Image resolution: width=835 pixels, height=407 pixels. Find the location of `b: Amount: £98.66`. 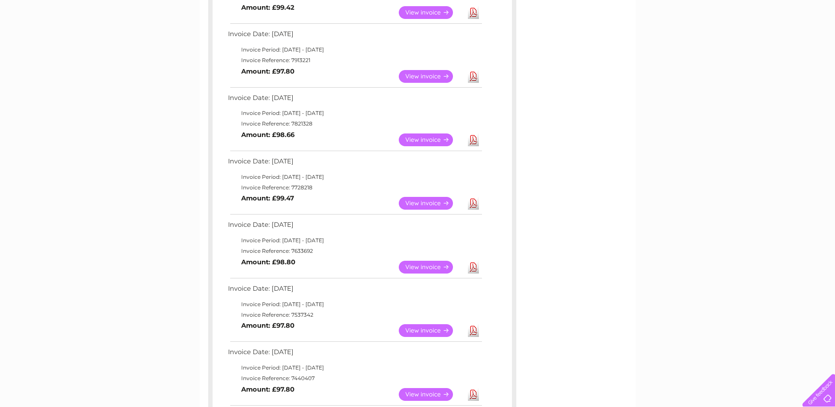

b: Amount: £98.66 is located at coordinates (268, 135).